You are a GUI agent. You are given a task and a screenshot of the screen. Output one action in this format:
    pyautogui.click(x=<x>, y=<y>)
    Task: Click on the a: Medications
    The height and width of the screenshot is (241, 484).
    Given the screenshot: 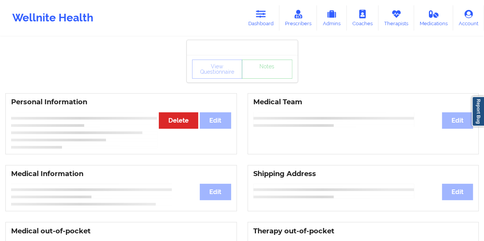 What is the action you would take?
    pyautogui.click(x=433, y=18)
    